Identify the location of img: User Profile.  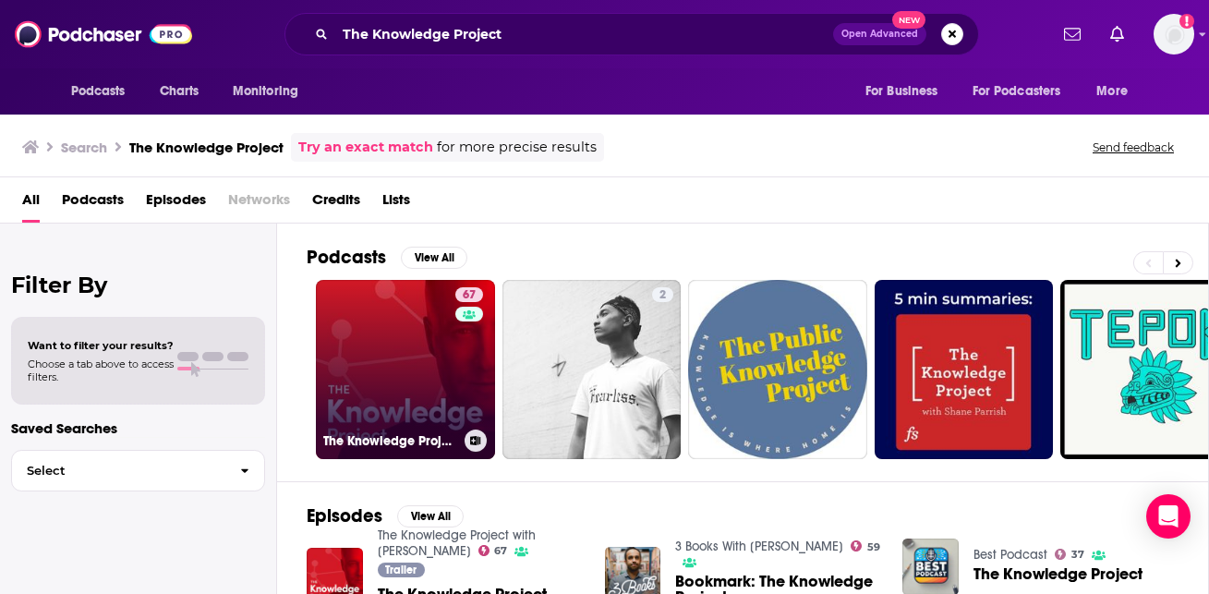
(1174, 34).